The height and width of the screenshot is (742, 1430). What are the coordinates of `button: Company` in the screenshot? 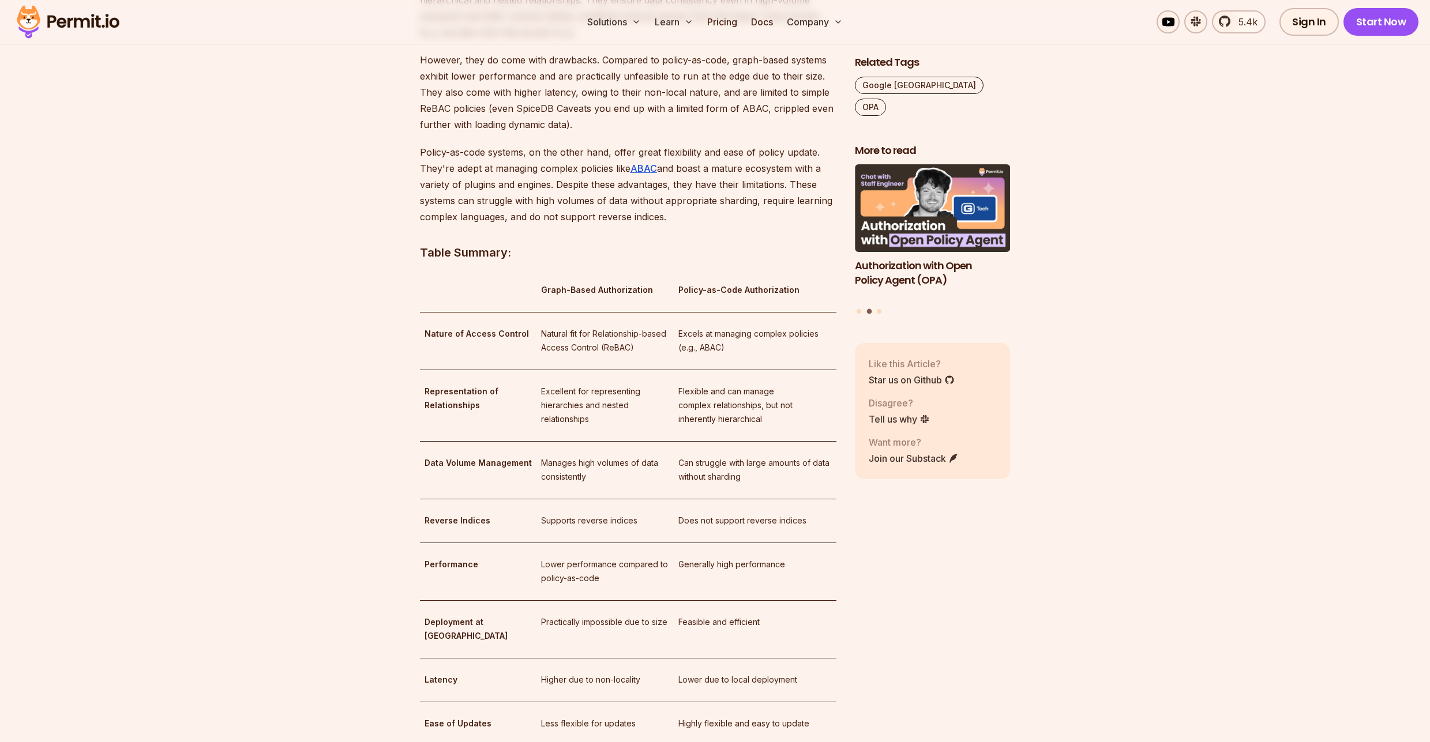 It's located at (814, 22).